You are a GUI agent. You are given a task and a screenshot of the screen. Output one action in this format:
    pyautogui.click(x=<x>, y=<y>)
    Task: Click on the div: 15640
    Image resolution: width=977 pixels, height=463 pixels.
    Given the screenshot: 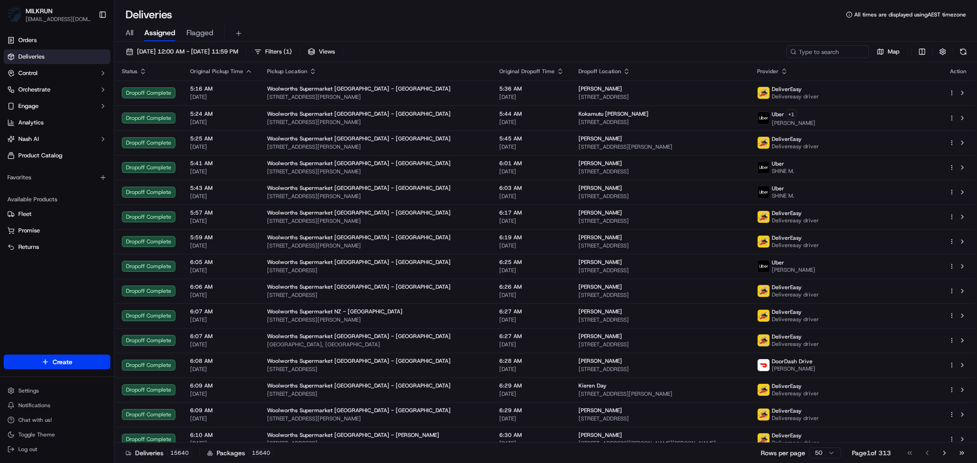 What is the action you would take?
    pyautogui.click(x=261, y=453)
    